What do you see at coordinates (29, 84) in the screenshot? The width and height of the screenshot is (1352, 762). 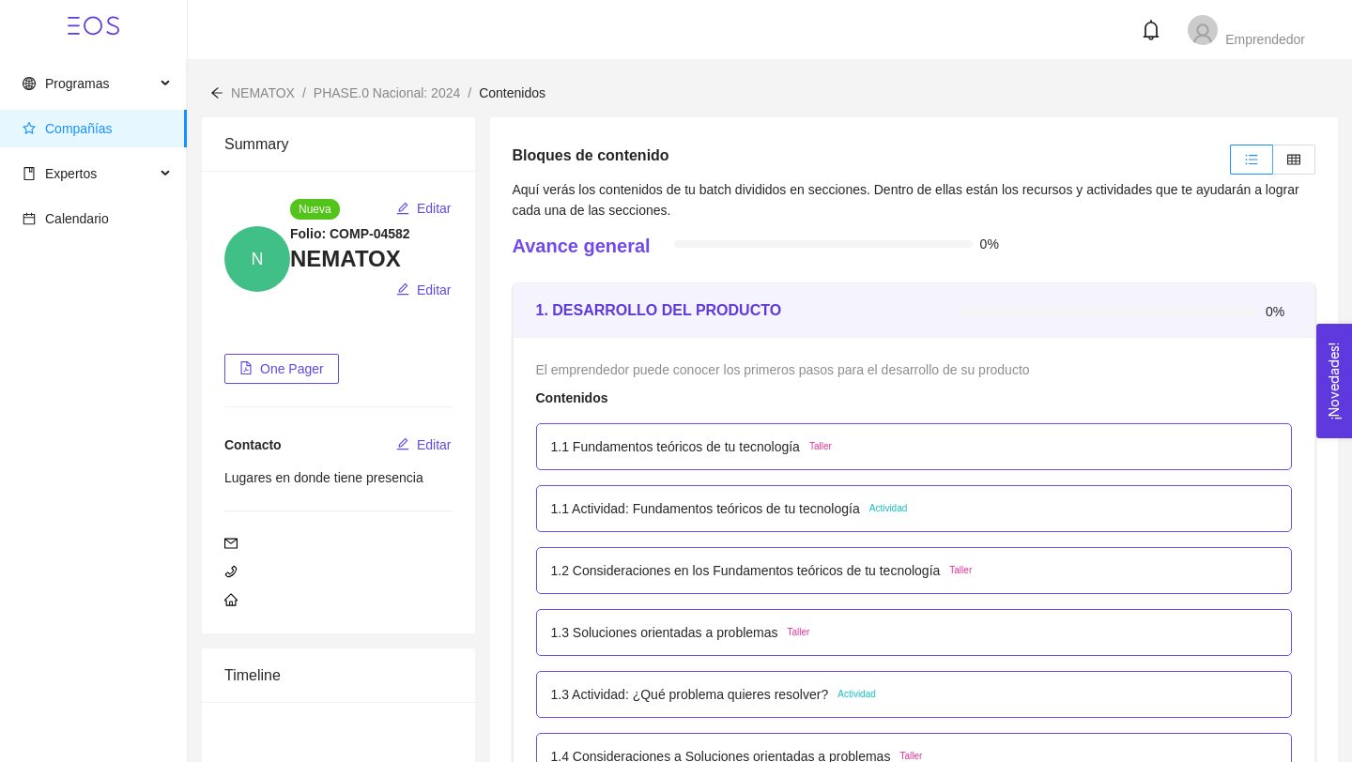 I see `span: global` at bounding box center [29, 84].